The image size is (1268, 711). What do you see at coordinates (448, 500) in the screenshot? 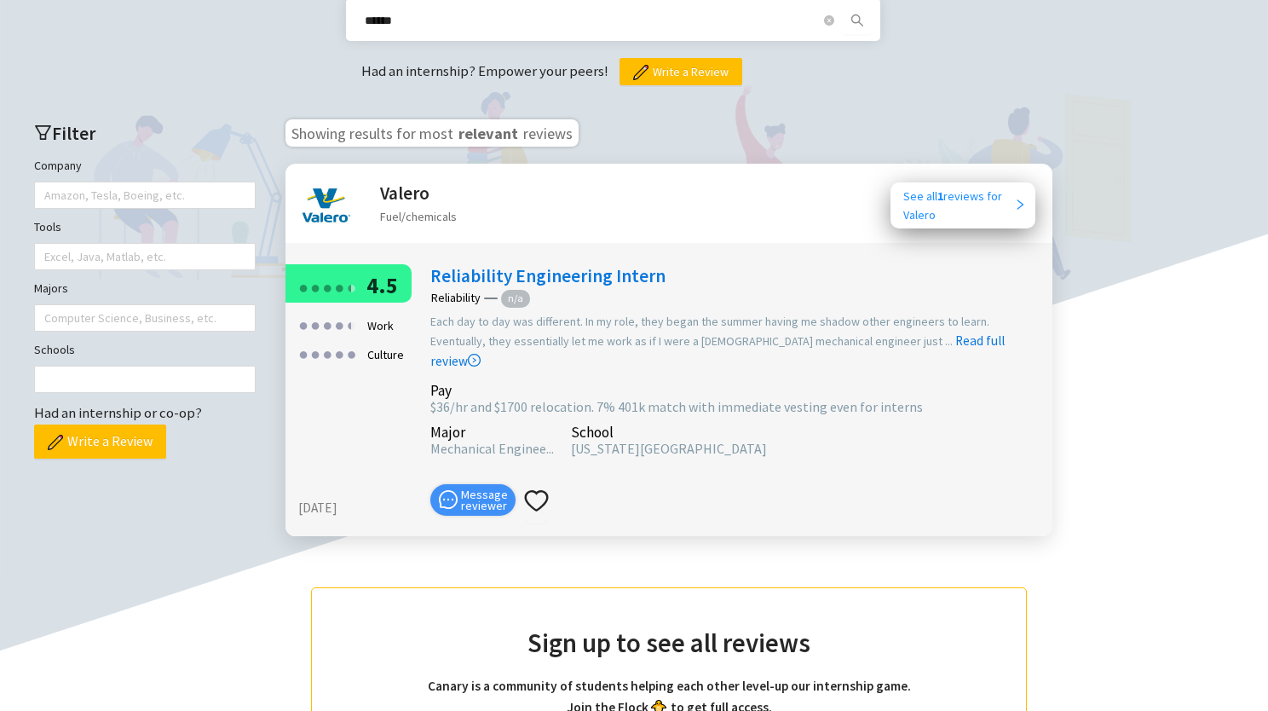
I see `span: message` at bounding box center [448, 500].